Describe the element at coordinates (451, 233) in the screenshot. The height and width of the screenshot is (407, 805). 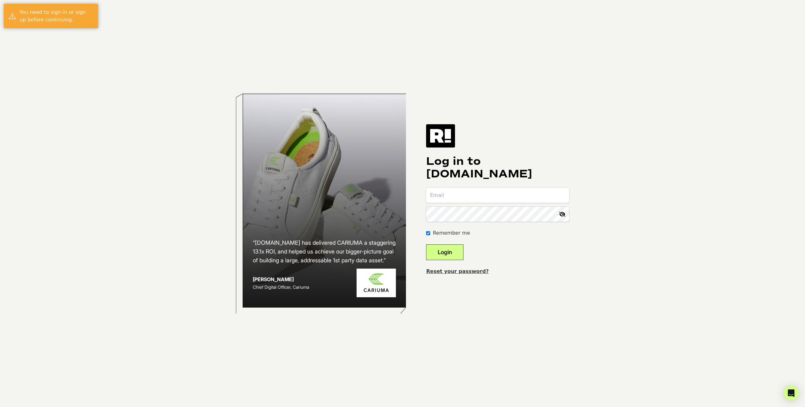
I see `label: Remember me` at that location.